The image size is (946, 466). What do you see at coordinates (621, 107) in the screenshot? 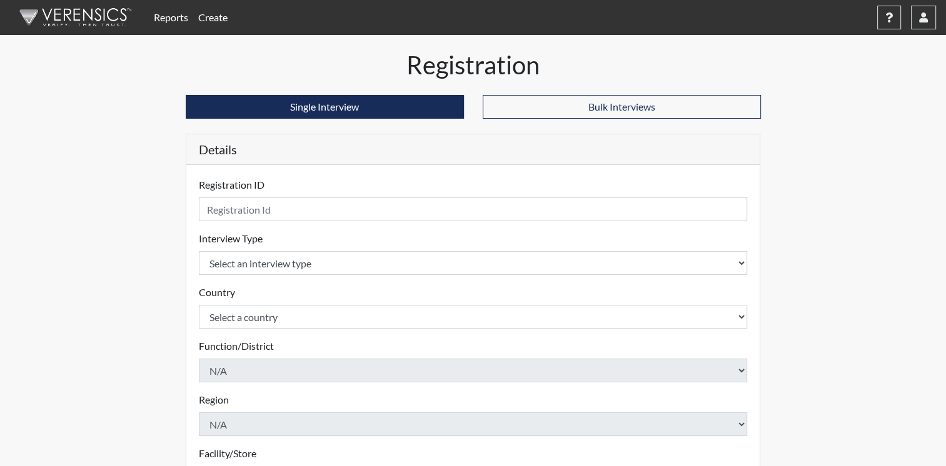
I see `button: Bulk Interviews` at bounding box center [621, 107].